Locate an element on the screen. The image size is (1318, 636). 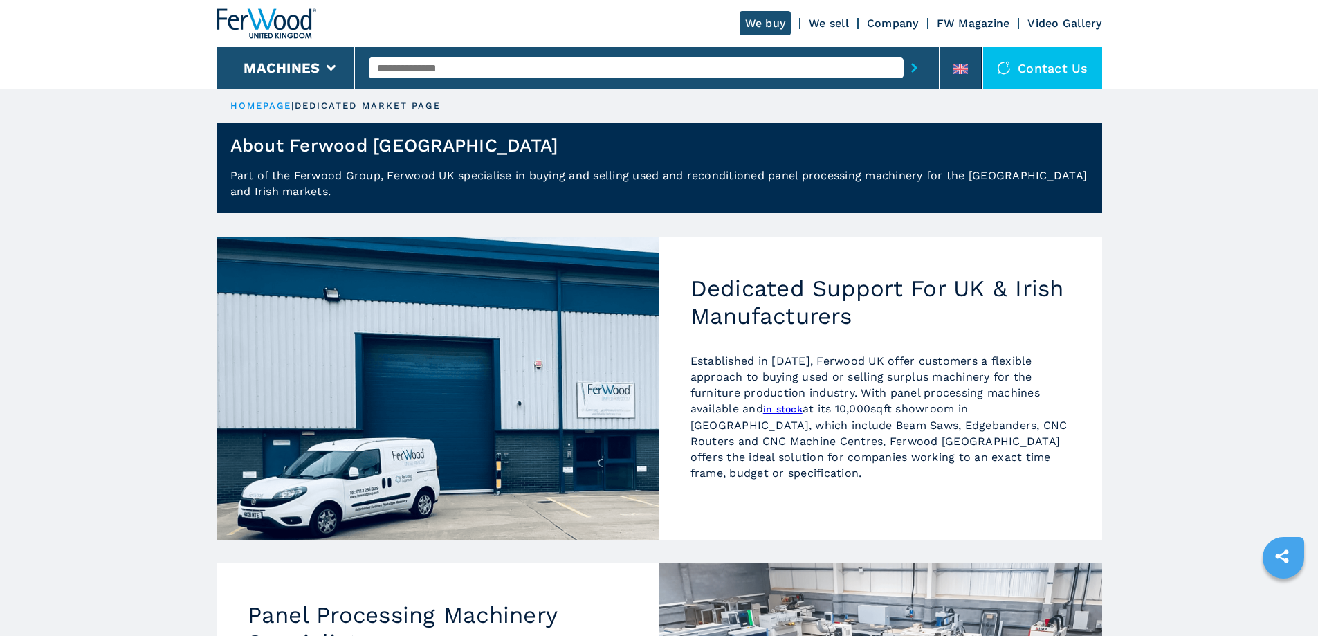
img: Contact us is located at coordinates (1004, 68).